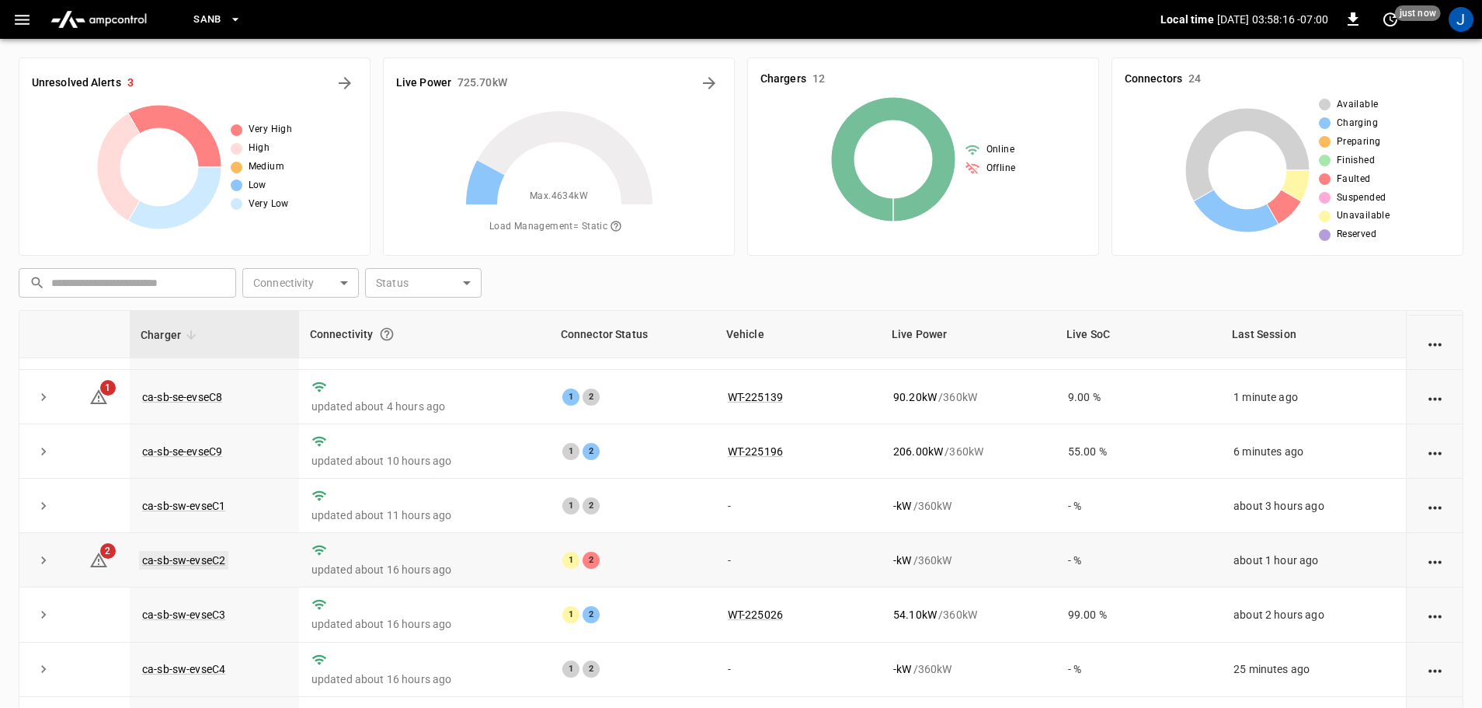  What do you see at coordinates (918, 451) in the screenshot?
I see `p: 206.00 kW` at bounding box center [918, 451].